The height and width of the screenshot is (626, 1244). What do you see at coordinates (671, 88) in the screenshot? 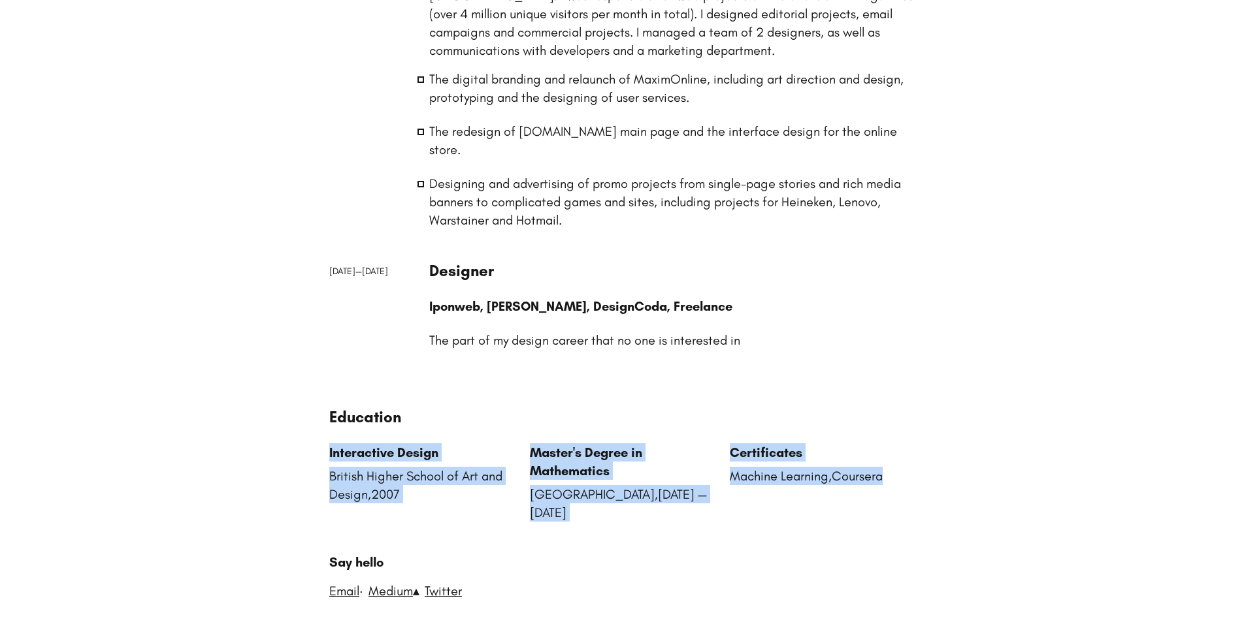
I see `li: The digital branding and relaunch of MaximOnline, including art direction and design, prototyping...` at bounding box center [671, 88].